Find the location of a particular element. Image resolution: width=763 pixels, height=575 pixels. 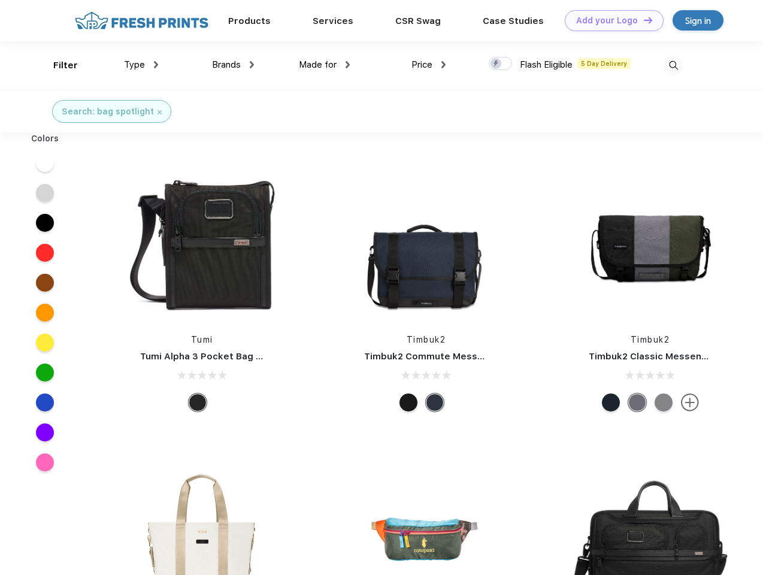

div: Search: bag spotlight is located at coordinates (108, 111).